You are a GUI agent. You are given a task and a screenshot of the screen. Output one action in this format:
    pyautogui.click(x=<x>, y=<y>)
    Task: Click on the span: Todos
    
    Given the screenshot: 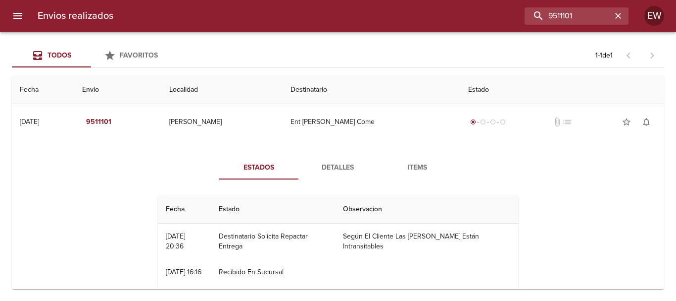 What is the action you would take?
    pyautogui.click(x=59, y=55)
    